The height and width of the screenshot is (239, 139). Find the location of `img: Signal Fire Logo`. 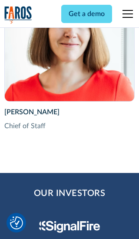

img: Signal Fire Logo is located at coordinates (70, 227).